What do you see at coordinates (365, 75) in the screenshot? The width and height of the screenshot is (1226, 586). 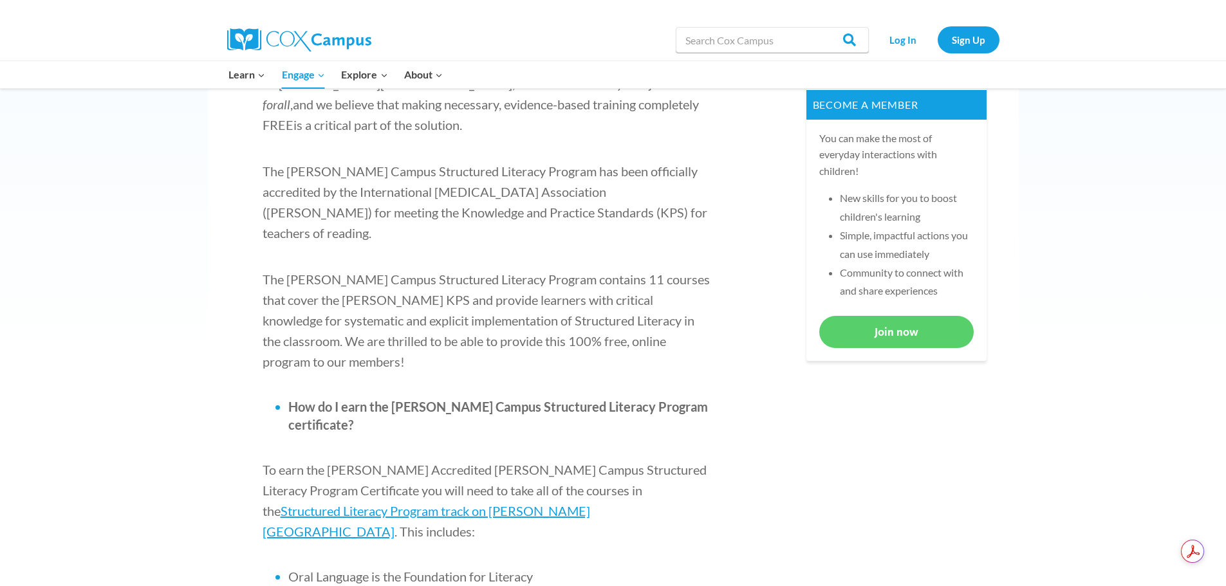 I see `button: Child menu of Explore` at bounding box center [365, 75].